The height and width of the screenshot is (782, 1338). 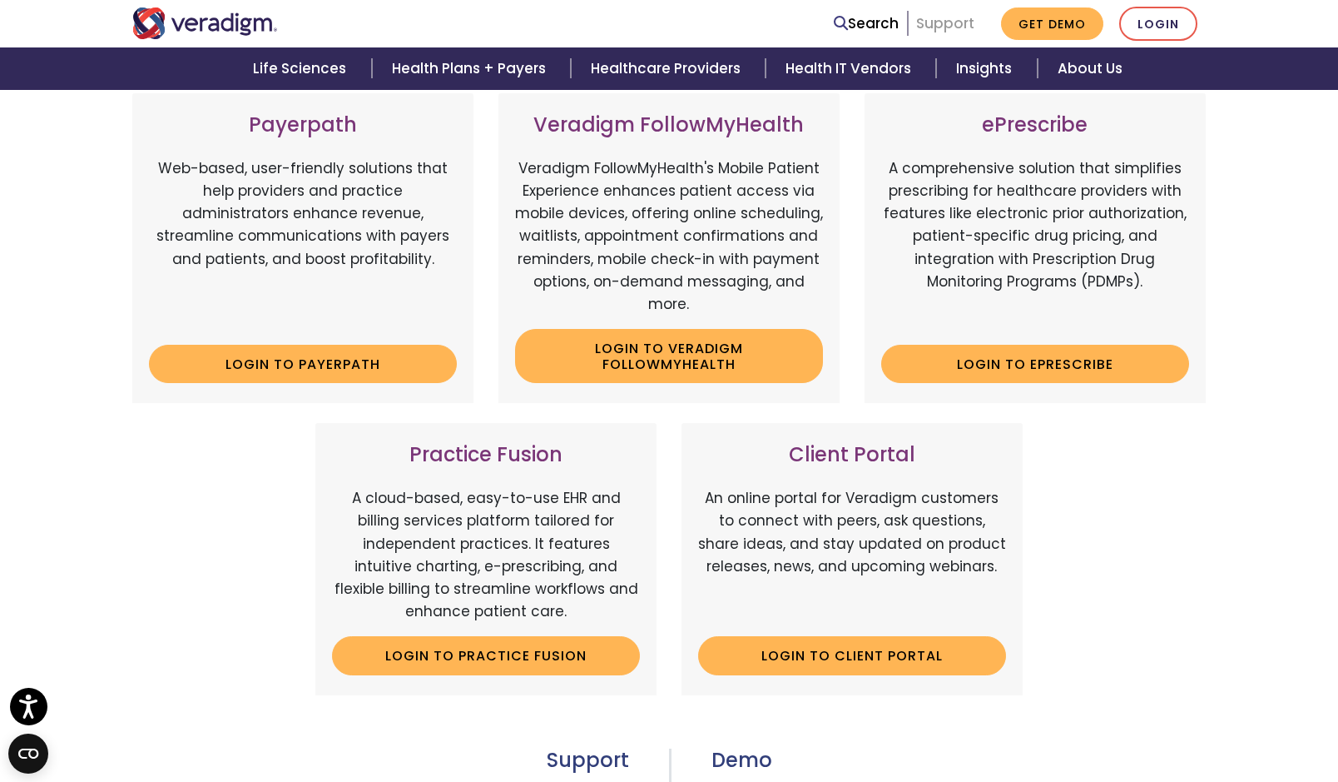 What do you see at coordinates (852, 454) in the screenshot?
I see `h3: Client Portal` at bounding box center [852, 454].